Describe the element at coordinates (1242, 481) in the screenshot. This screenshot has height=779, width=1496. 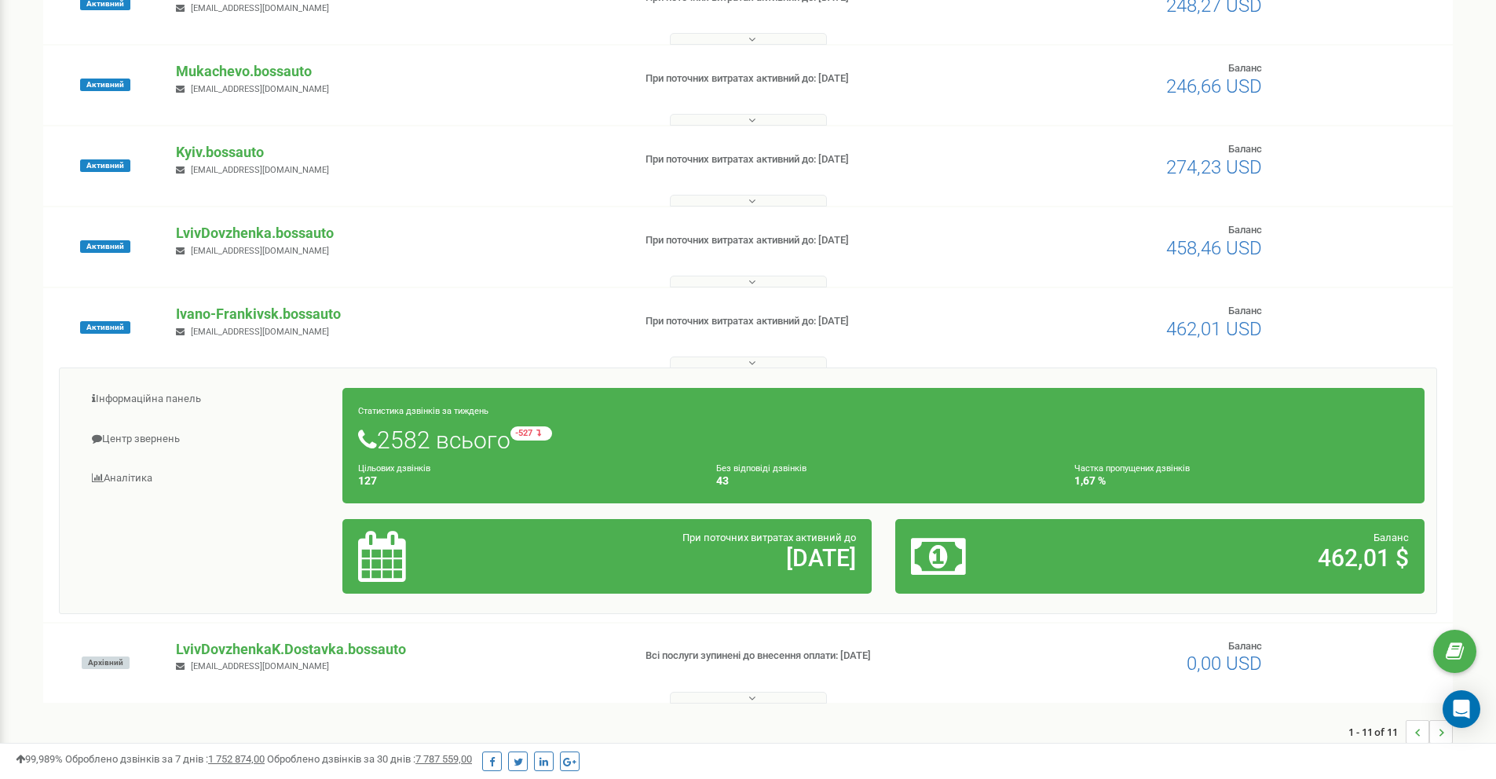
I see `h4: 1,67 %` at that location.